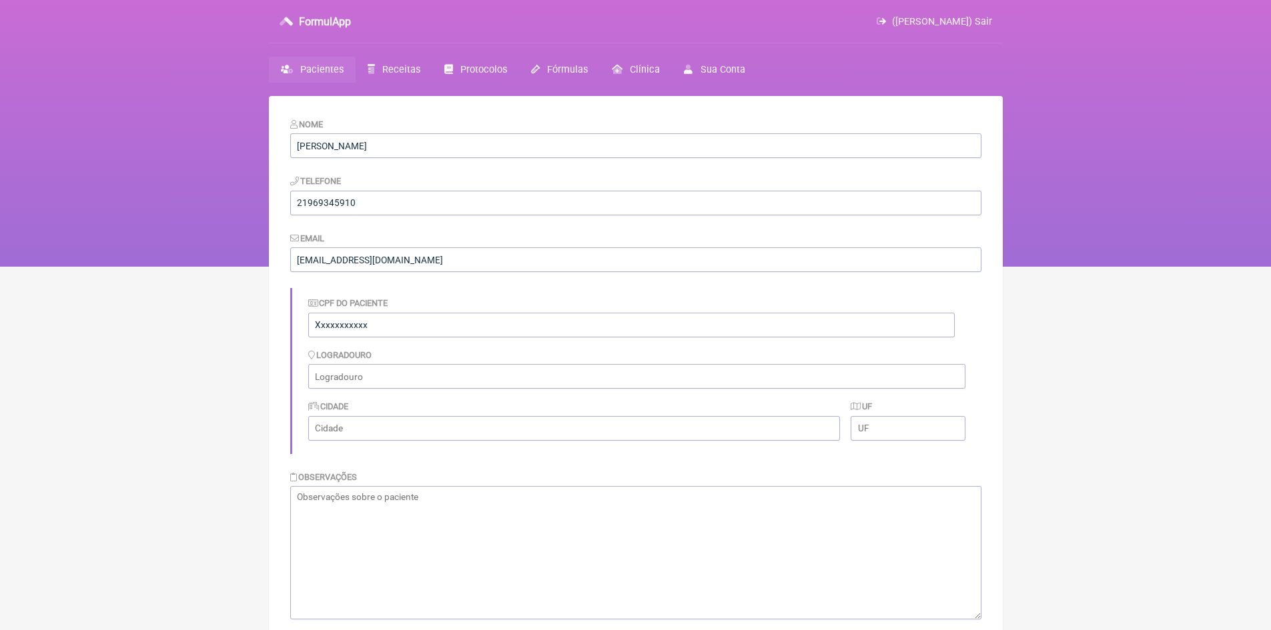 The width and height of the screenshot is (1271, 630). I want to click on label: Cidade, so click(328, 406).